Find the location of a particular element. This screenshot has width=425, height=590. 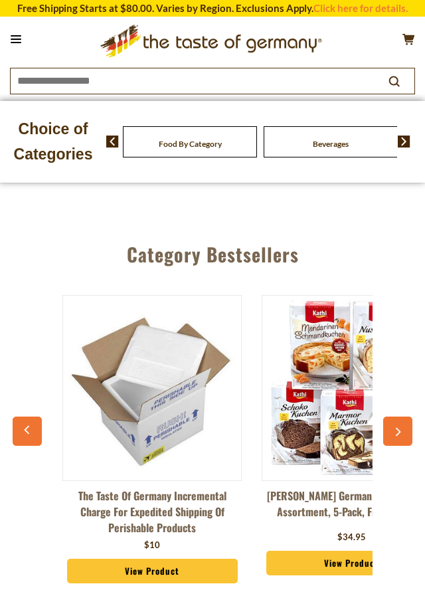

img: The Taste of Germany Incremental Charge for Expedited Shipping of Perishable Products is located at coordinates (152, 388).